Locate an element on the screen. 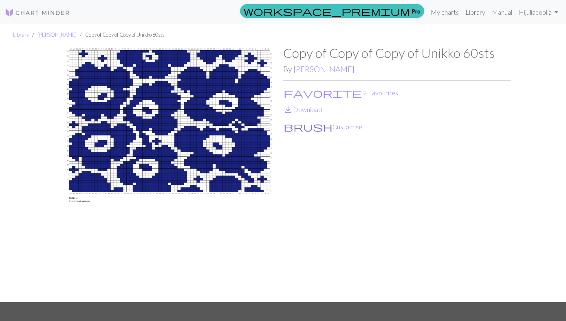 This screenshot has width=566, height=321. button: CustomiseCustomise is located at coordinates (323, 127).